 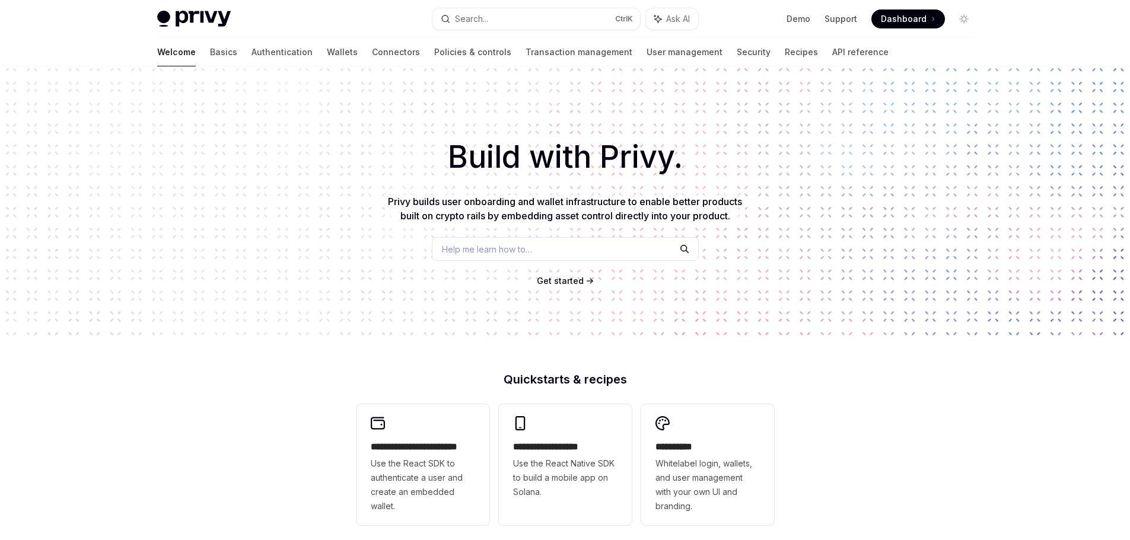 What do you see at coordinates (536, 19) in the screenshot?
I see `button: Search...CtrlK` at bounding box center [536, 19].